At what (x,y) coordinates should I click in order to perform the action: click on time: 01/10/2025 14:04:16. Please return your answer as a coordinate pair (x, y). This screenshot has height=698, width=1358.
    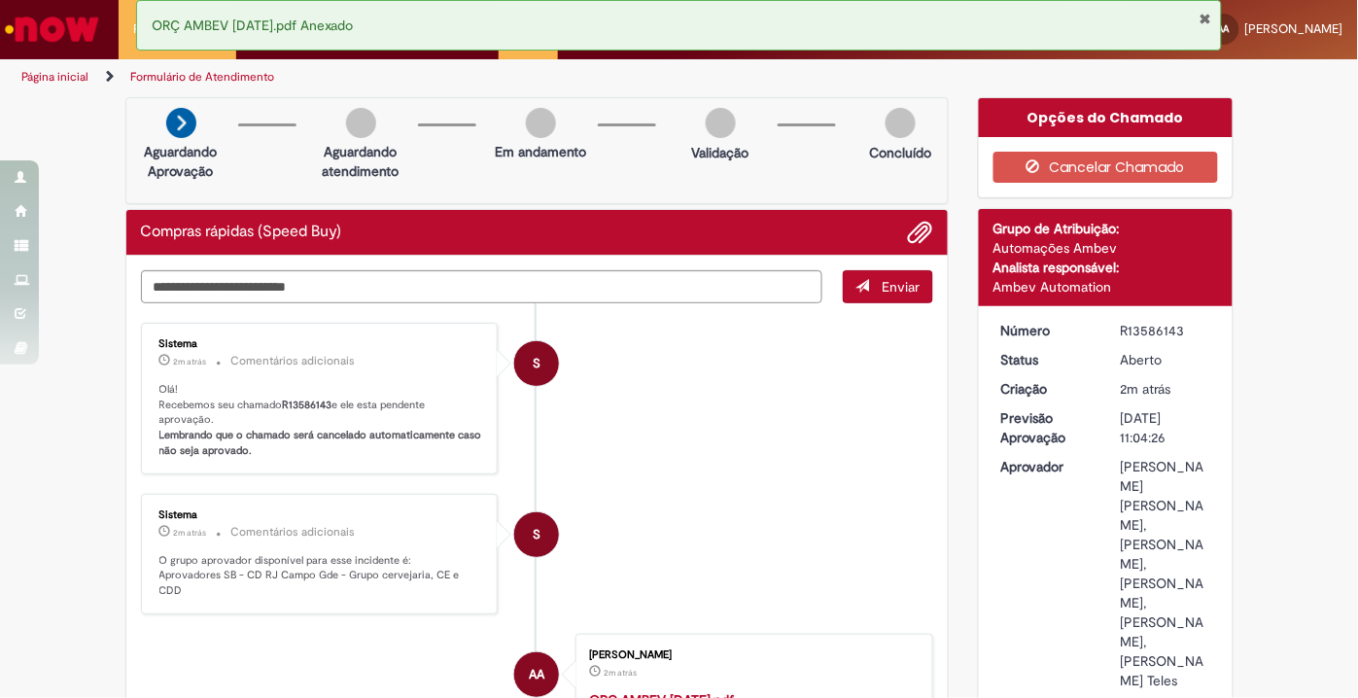
    Looking at the image, I should click on (620, 673).